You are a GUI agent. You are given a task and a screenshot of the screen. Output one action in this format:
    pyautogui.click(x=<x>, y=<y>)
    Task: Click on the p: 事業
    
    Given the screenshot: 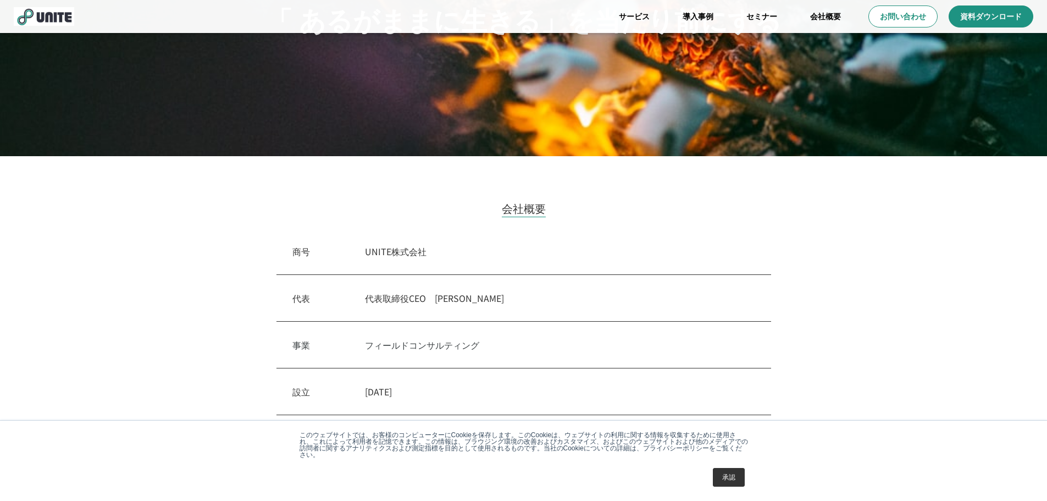 What is the action you would take?
    pyautogui.click(x=301, y=345)
    